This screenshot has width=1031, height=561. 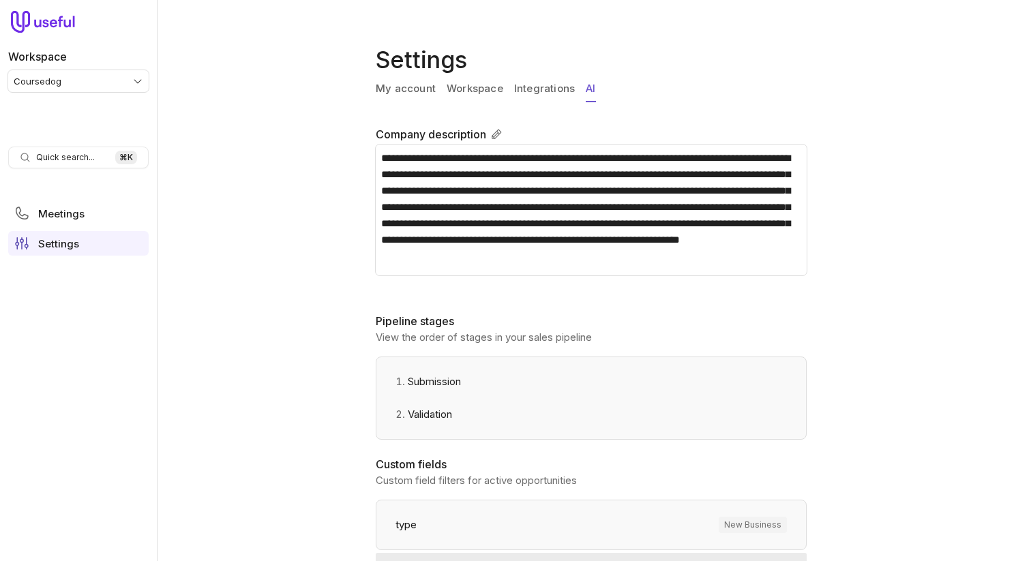 What do you see at coordinates (591, 415) in the screenshot?
I see `li: Validation` at bounding box center [591, 415].